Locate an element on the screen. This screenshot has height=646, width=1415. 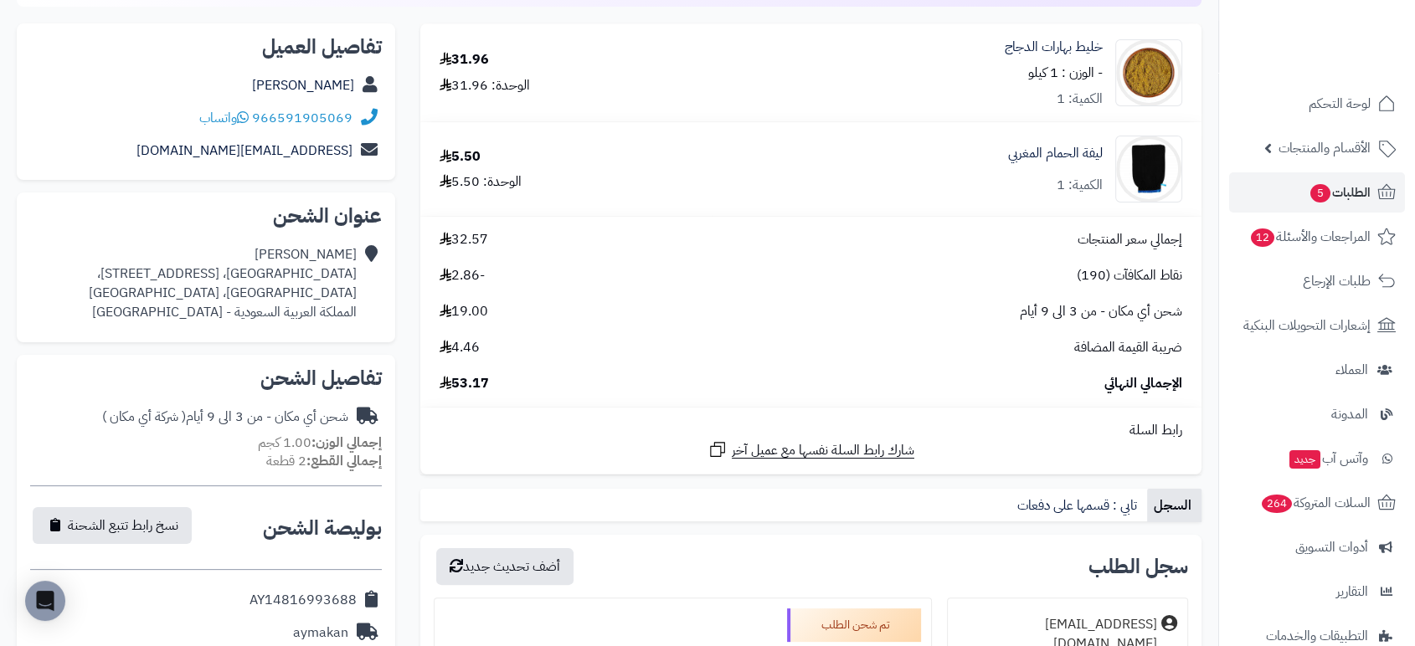
a: شارك رابط السلة نفسها مع عميل آخر is located at coordinates (811, 450).